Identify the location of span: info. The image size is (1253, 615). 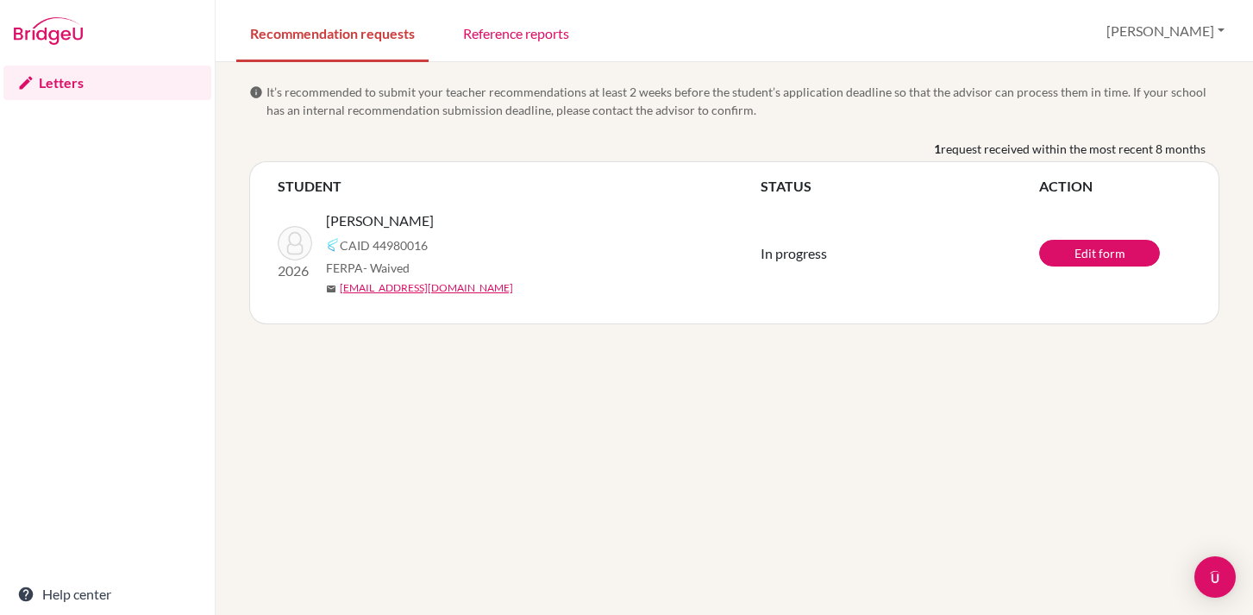
(256, 92).